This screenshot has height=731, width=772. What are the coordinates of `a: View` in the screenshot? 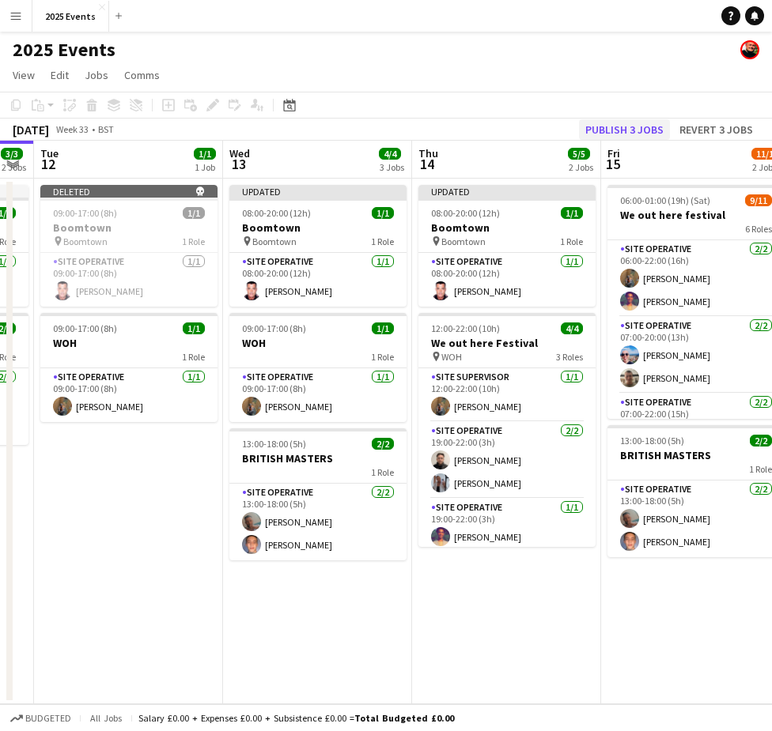 It's located at (24, 75).